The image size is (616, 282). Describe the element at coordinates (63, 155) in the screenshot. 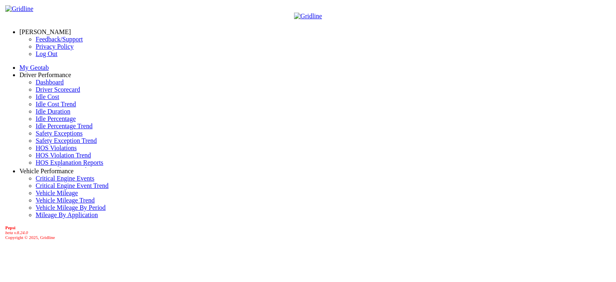

I see `a: HOS Violation Trend` at that location.